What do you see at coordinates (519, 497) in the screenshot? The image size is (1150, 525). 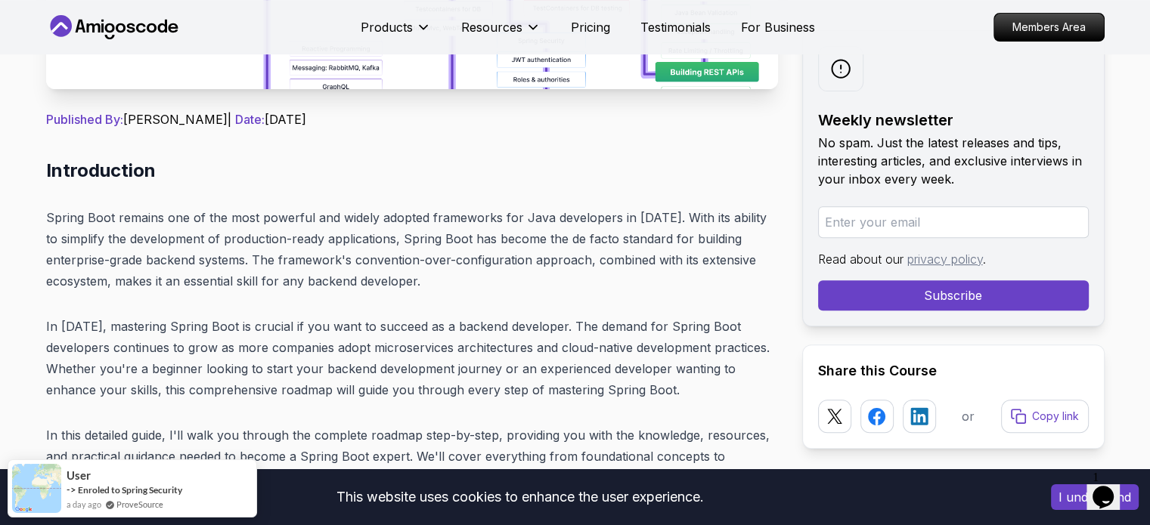 I see `div: This website uses cookies to enhance the user experience.` at bounding box center [519, 497].